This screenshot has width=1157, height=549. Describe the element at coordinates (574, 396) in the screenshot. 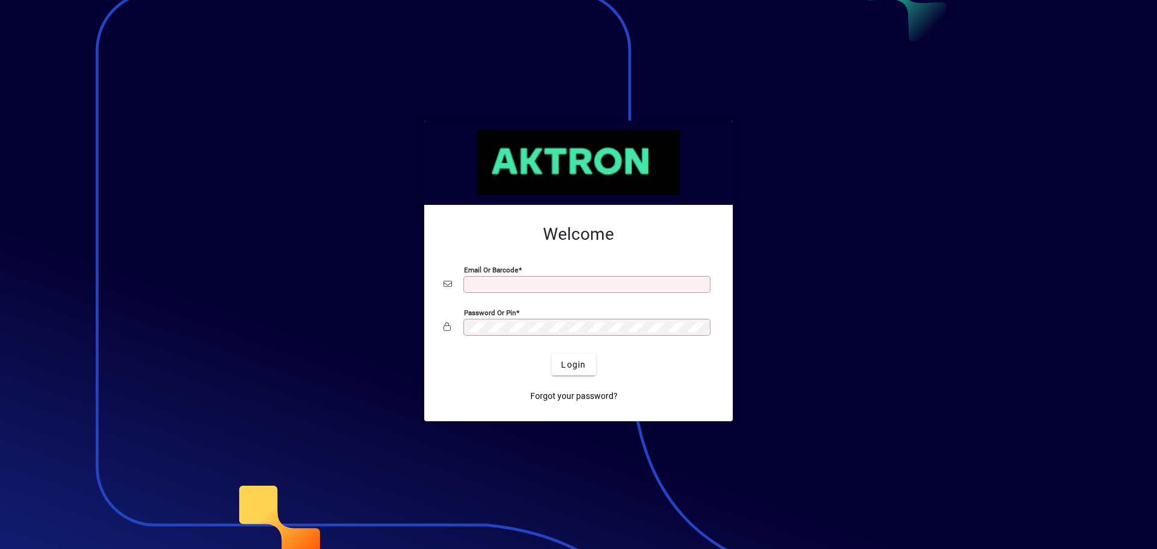

I see `span: Forgot your password?` at that location.